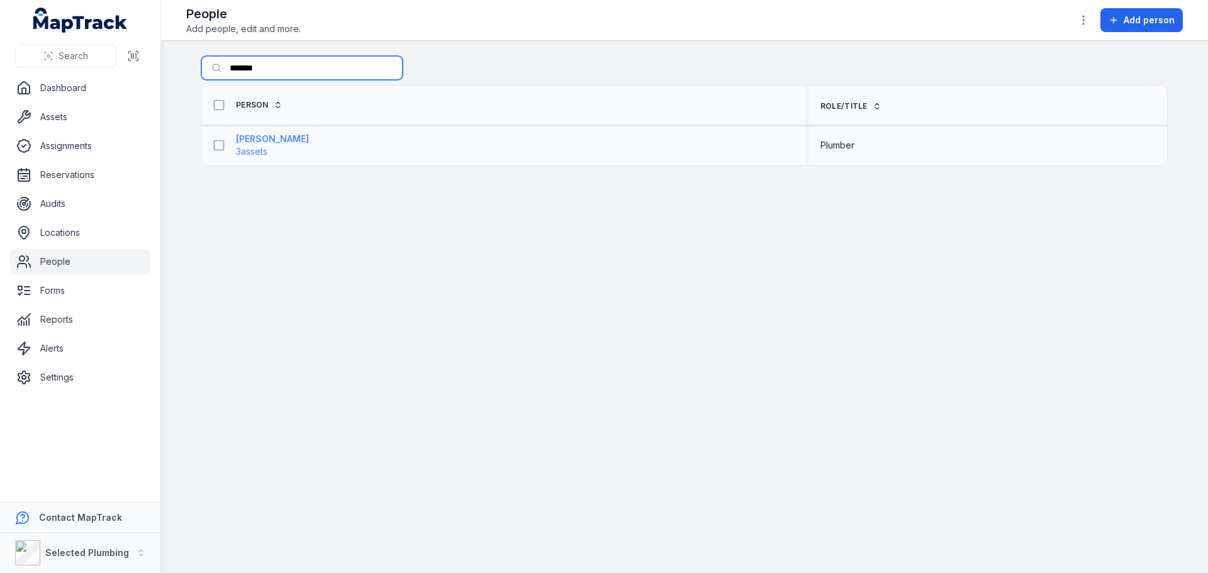 The image size is (1208, 573). Describe the element at coordinates (80, 117) in the screenshot. I see `a: Assets` at that location.